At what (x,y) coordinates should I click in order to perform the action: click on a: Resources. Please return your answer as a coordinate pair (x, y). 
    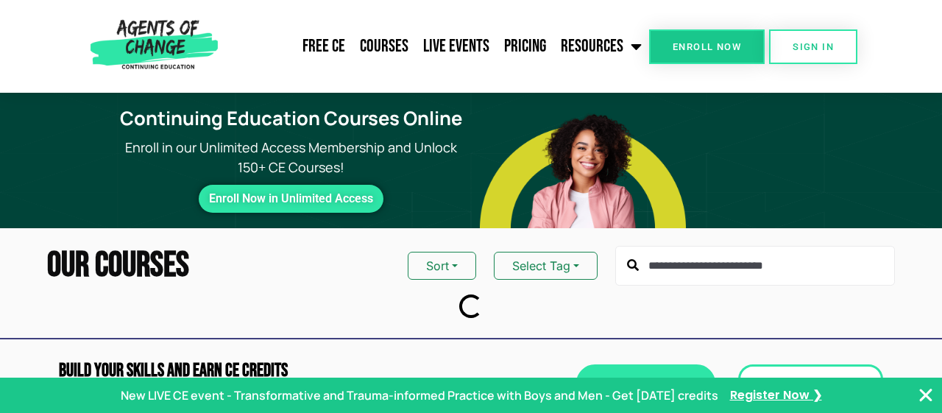
    Looking at the image, I should click on (602, 46).